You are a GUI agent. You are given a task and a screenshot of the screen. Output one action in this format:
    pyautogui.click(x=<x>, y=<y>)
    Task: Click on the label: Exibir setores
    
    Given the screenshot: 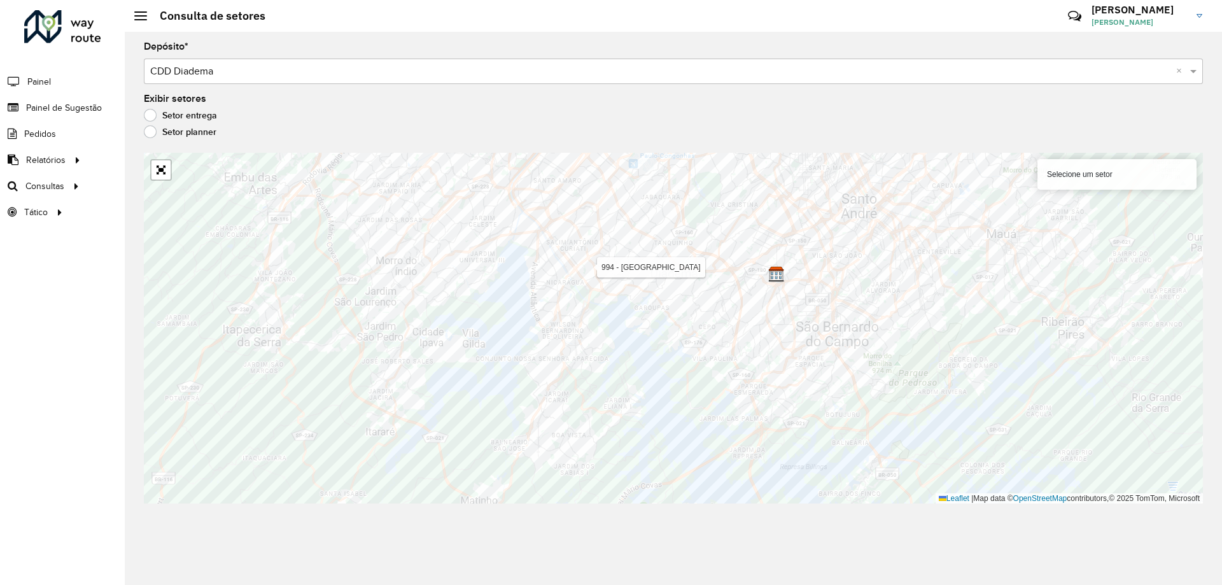 What is the action you would take?
    pyautogui.click(x=175, y=99)
    